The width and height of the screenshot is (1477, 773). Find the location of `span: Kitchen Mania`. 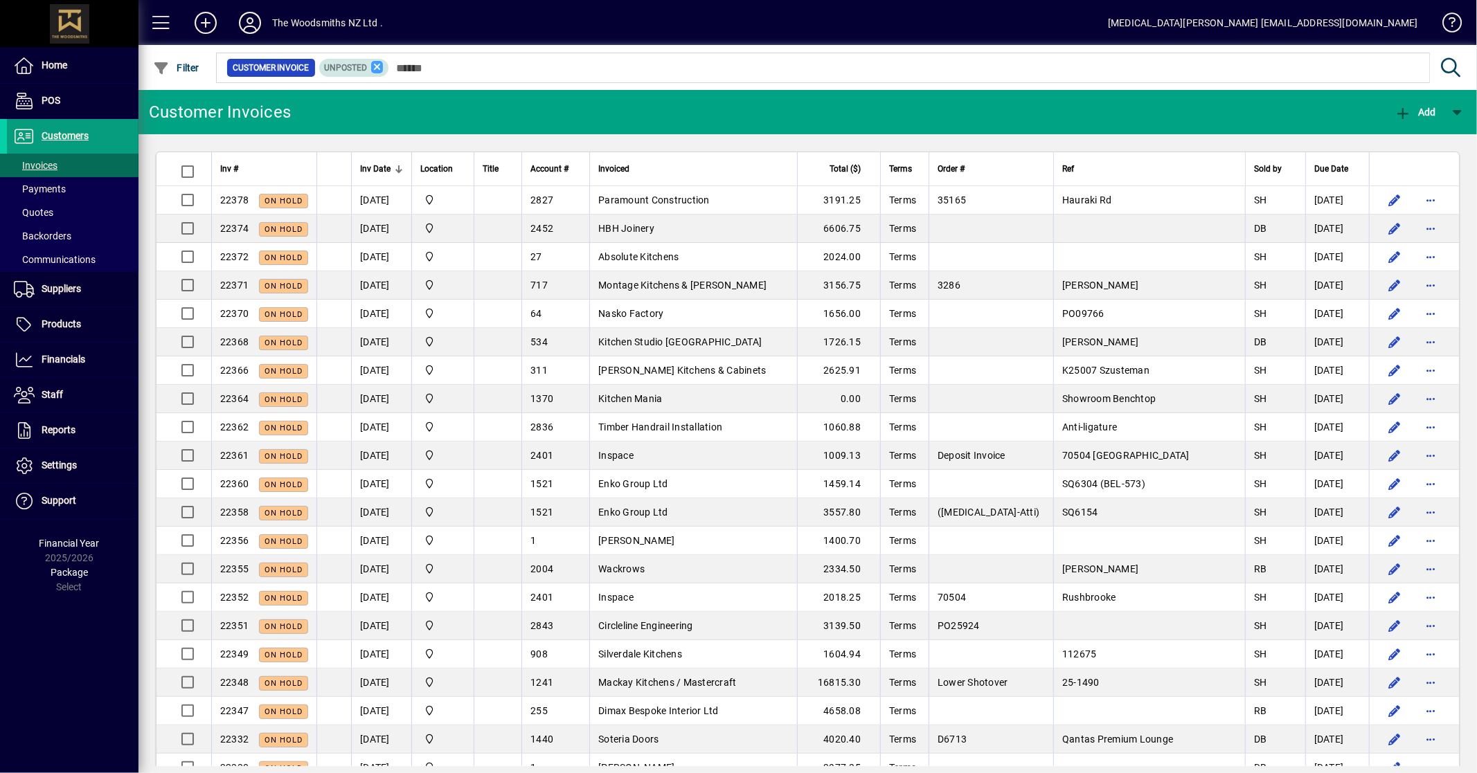

span: Kitchen Mania is located at coordinates (630, 399).